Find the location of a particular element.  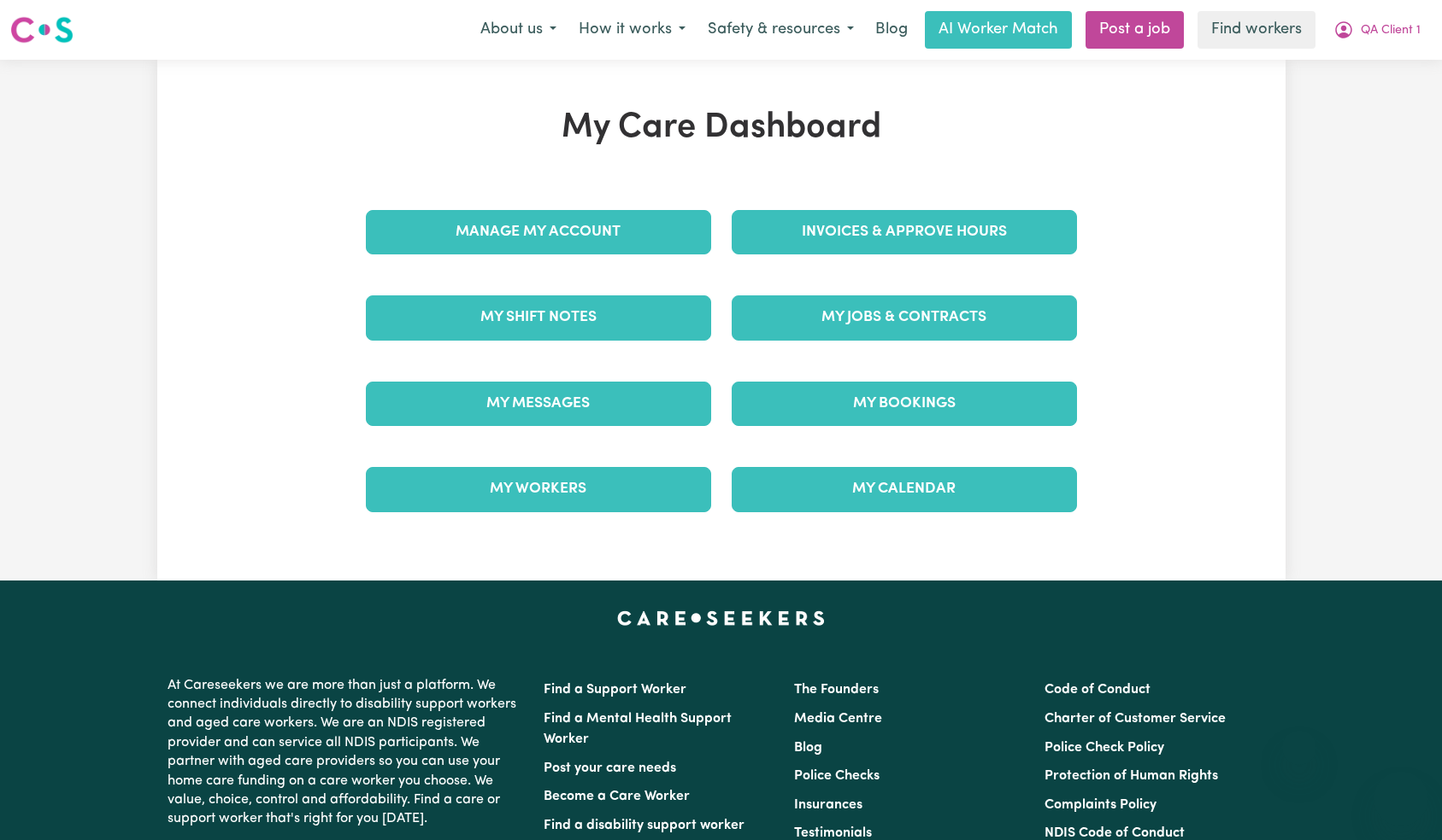

h1: My Care Dashboard is located at coordinates (721, 128).